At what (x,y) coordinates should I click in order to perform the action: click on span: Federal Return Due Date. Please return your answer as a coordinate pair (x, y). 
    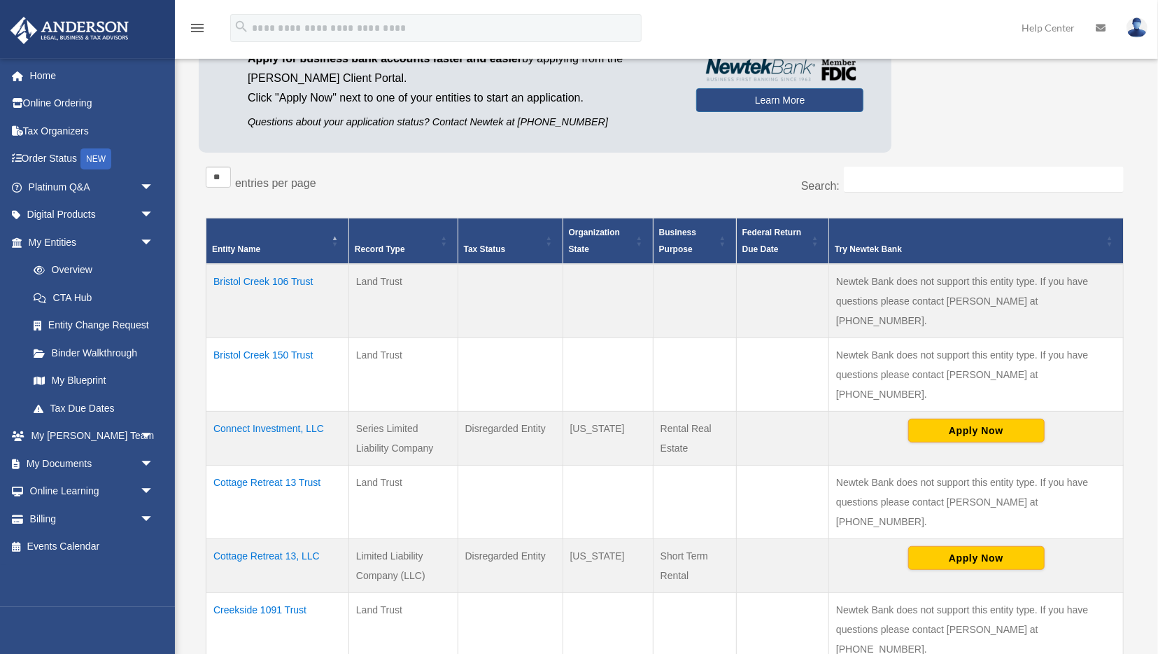
    Looking at the image, I should click on (772, 241).